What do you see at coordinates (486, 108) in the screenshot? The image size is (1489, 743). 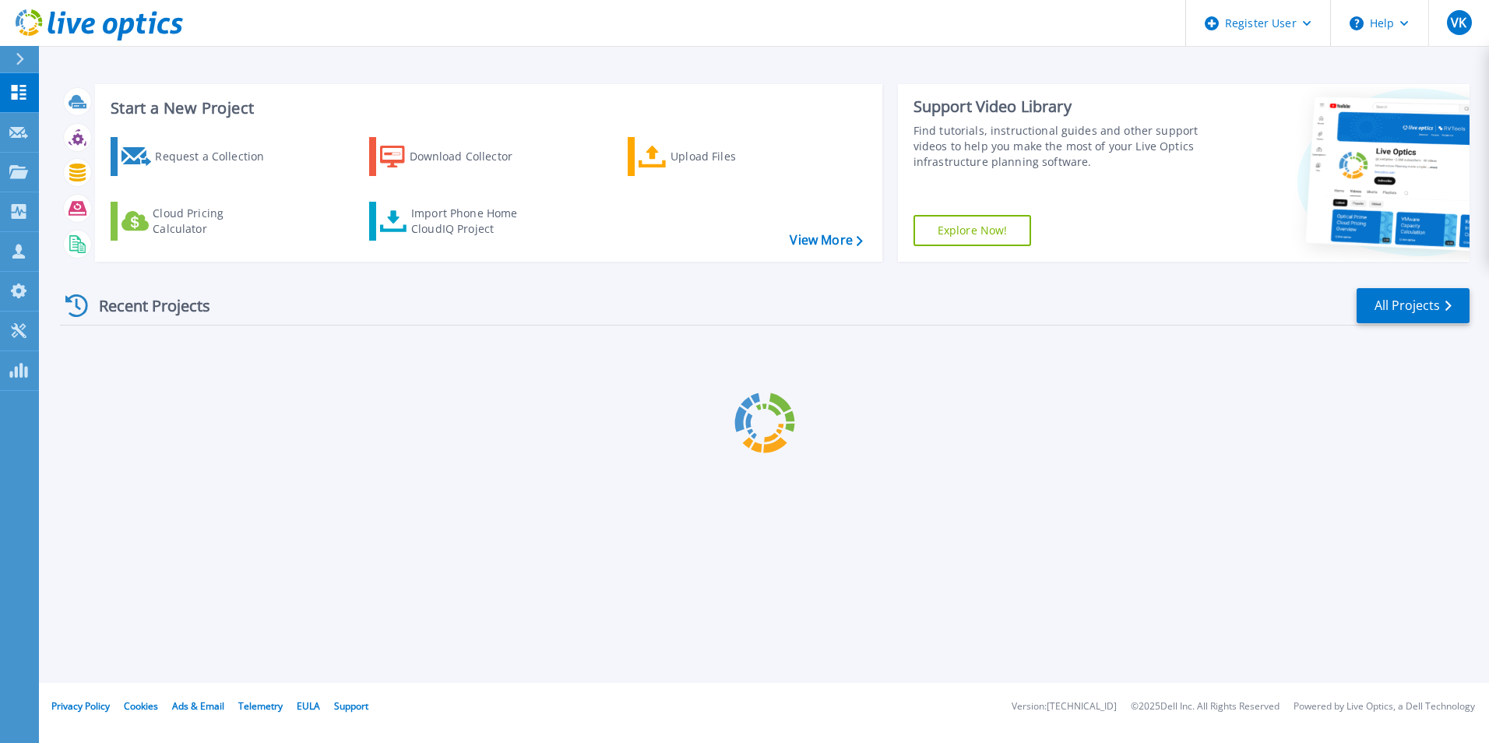 I see `h3: Start a New Project` at bounding box center [486, 108].